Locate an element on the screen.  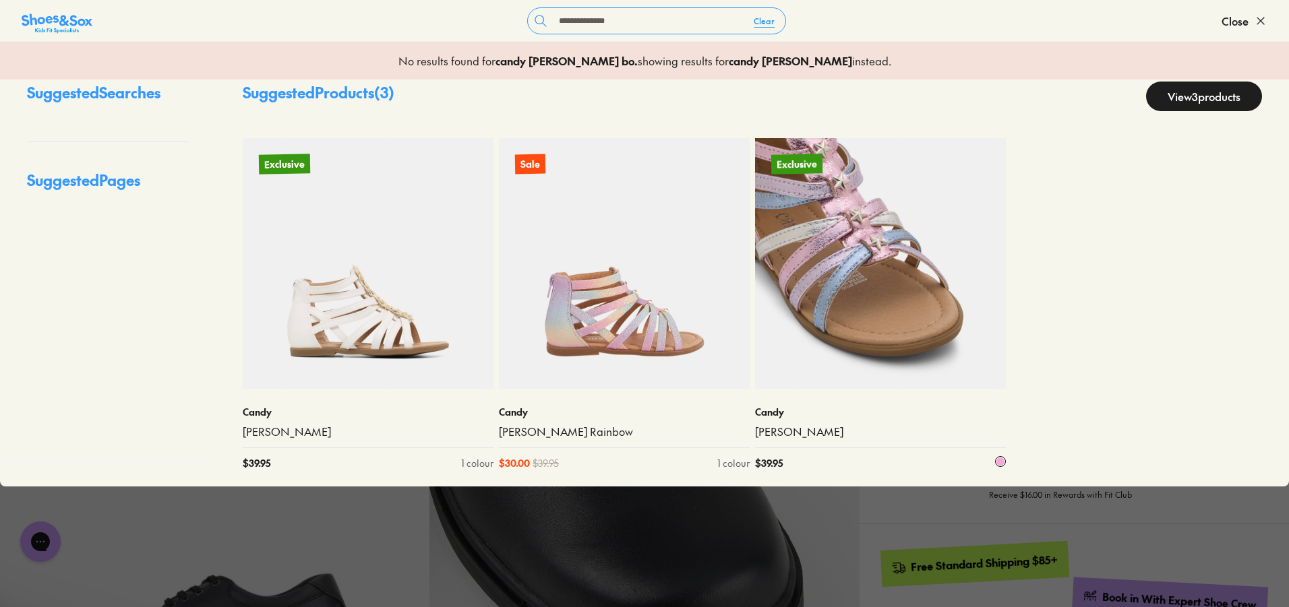
img: SNS_Logo_Responsive.svg is located at coordinates (57, 24).